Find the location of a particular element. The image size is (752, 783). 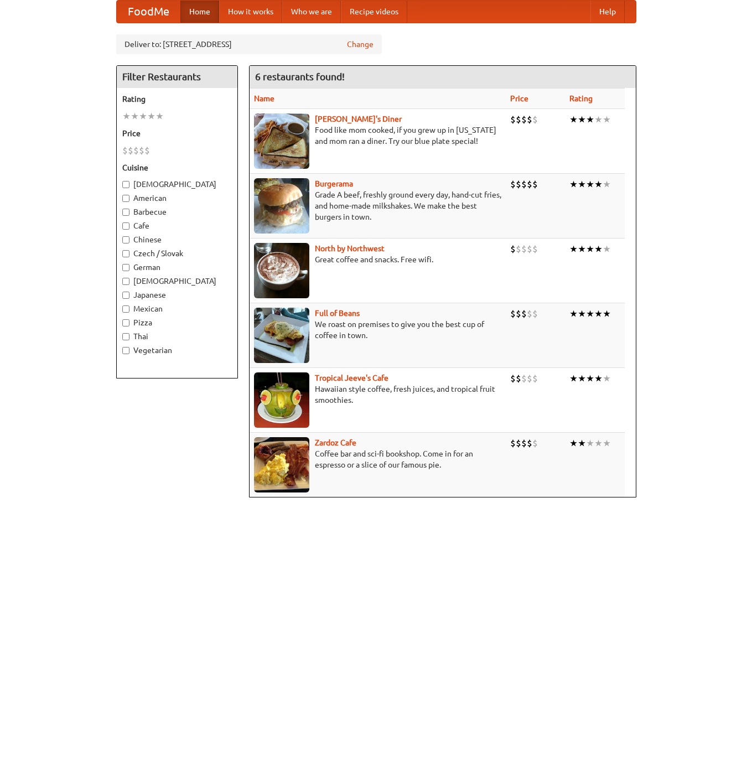

a: FoodMe is located at coordinates (148, 12).